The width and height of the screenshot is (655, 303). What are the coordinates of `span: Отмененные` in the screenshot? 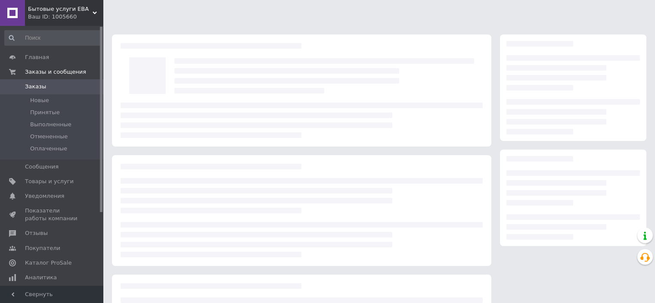 It's located at (49, 136).